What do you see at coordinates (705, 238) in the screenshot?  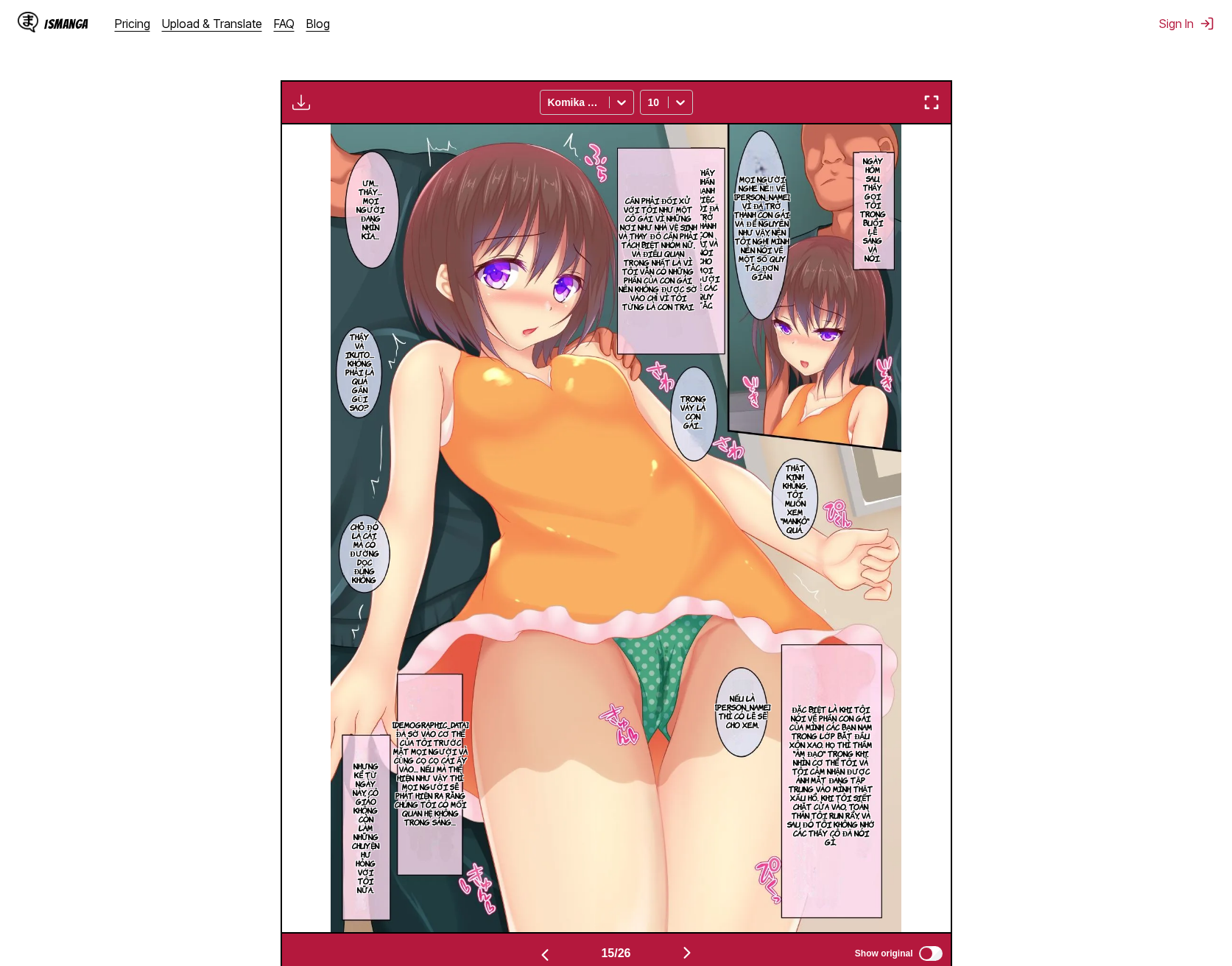 I see `p: Thầy nhấn mạnh việc tôi đã trở thành con gái và nói cho mọi người về các quy tắc.` at bounding box center [705, 238].